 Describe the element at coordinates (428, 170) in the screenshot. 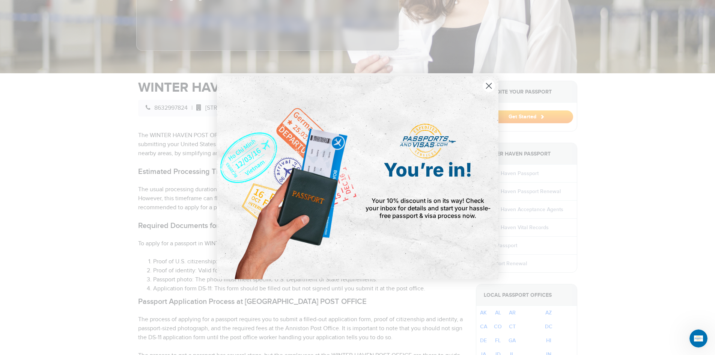

I see `span: You’re in!` at that location.